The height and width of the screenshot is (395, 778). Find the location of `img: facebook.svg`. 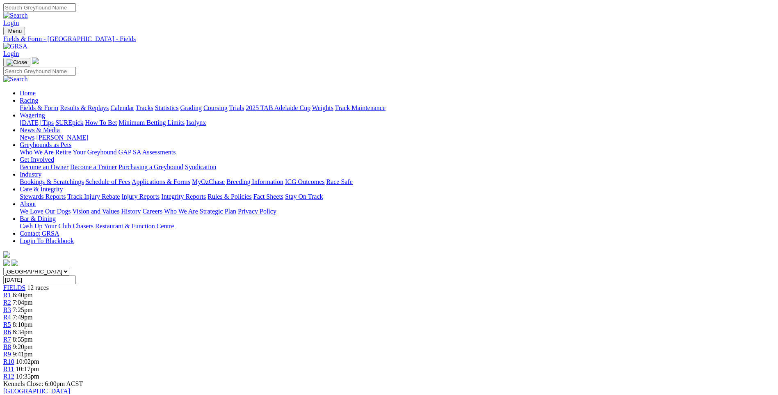

img: facebook.svg is located at coordinates (7, 263).